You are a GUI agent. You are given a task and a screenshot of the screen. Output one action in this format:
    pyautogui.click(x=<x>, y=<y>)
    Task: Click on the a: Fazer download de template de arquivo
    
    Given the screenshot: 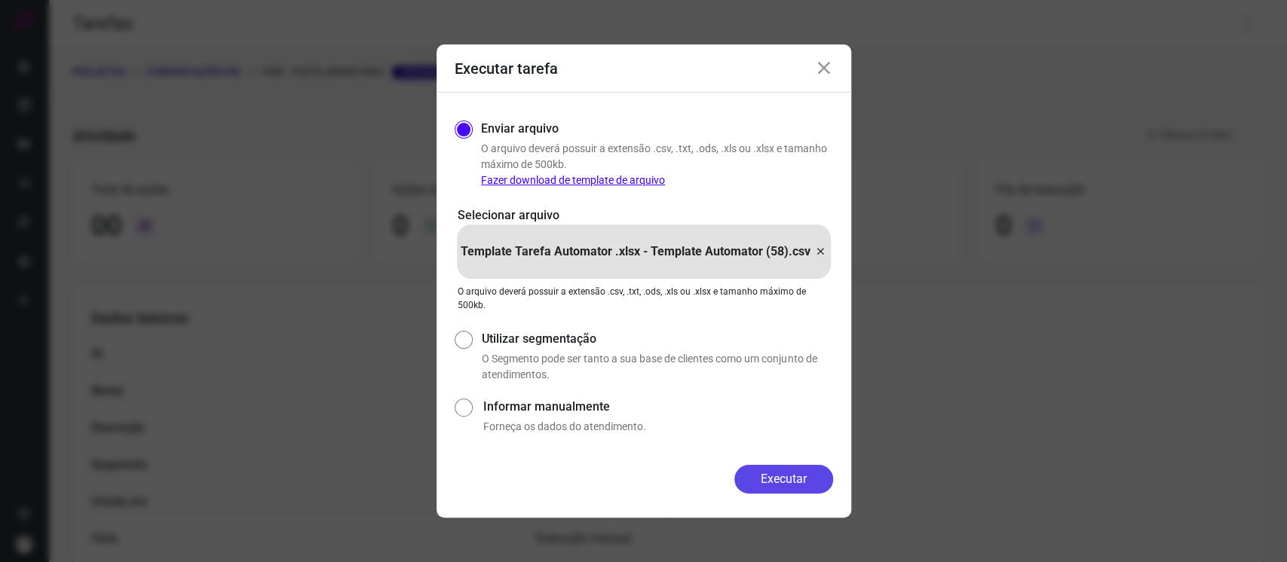 What is the action you would take?
    pyautogui.click(x=573, y=180)
    